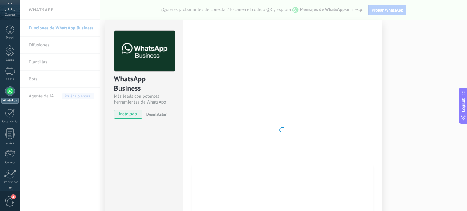 The width and height of the screenshot is (467, 211). Describe the element at coordinates (144, 99) in the screenshot. I see `div: Más leads con potentes herramientas de WhatsApp` at that location.